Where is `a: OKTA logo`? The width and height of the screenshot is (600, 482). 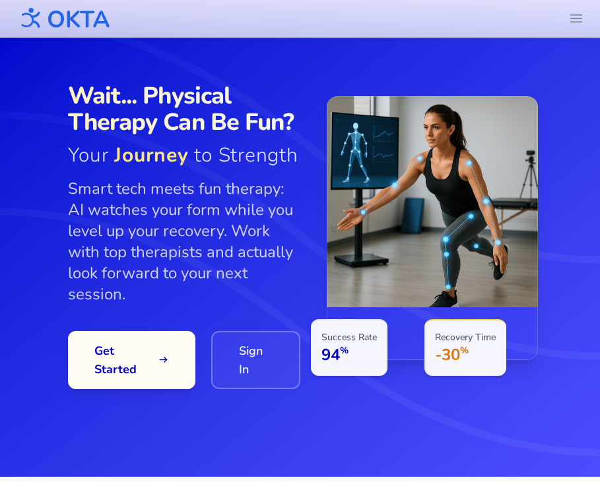
a: OKTA logo is located at coordinates (63, 18).